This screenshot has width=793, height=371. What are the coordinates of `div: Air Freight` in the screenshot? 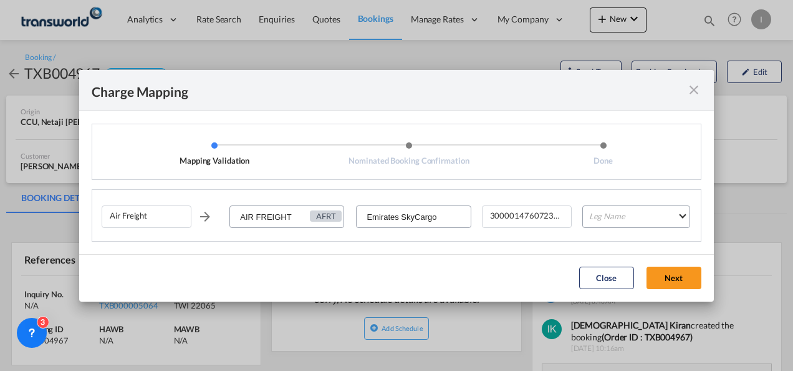 It's located at (147, 216).